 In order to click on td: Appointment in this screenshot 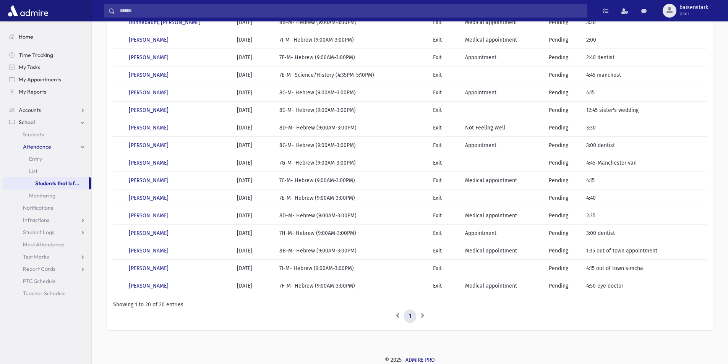, I will do `click(502, 58)`.